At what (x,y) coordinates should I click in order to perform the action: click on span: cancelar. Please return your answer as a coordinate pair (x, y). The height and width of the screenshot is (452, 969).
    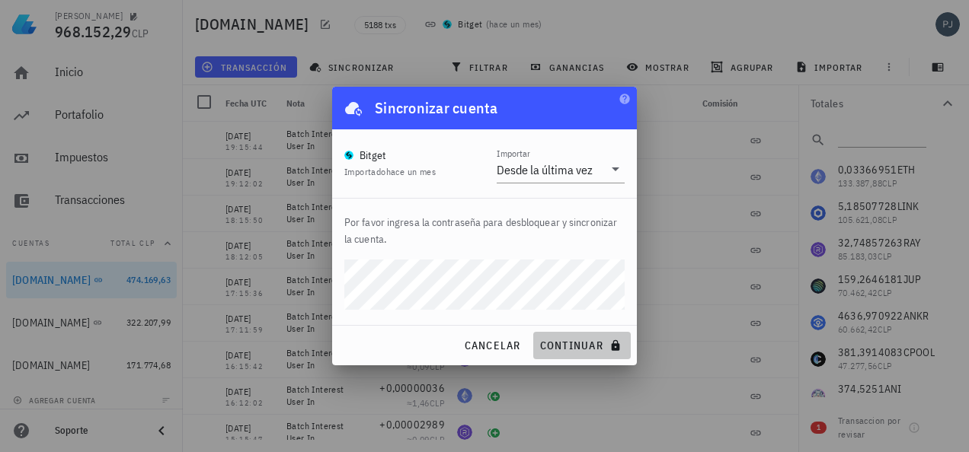
    Looking at the image, I should click on (491, 346).